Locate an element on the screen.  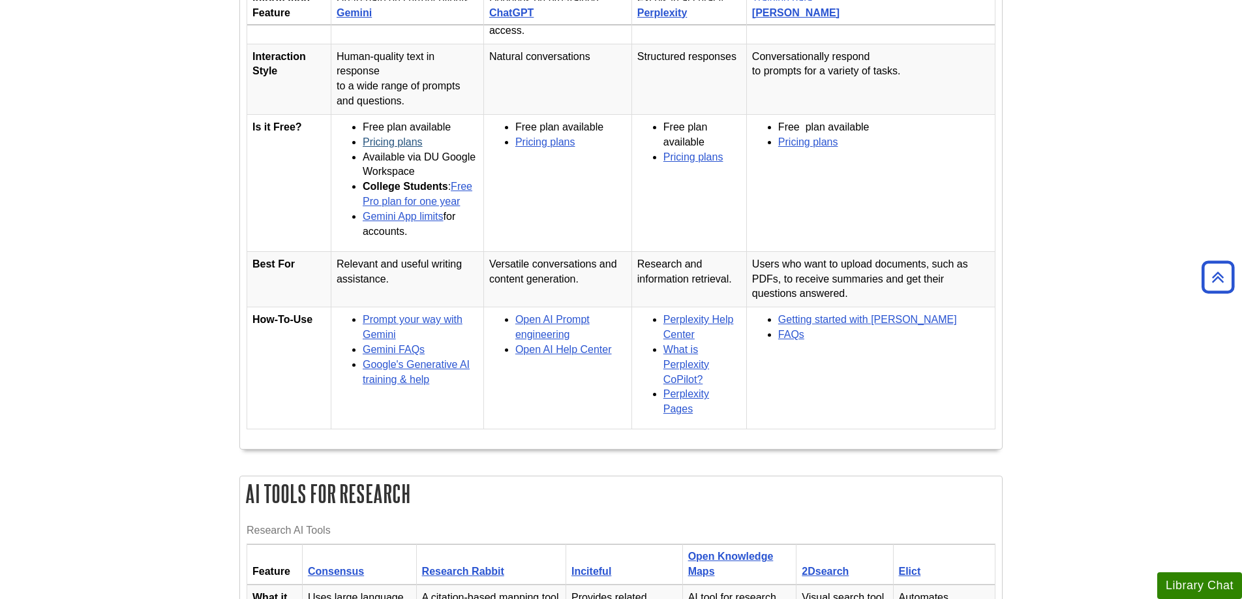
caption: Research AI Tools is located at coordinates (621, 530).